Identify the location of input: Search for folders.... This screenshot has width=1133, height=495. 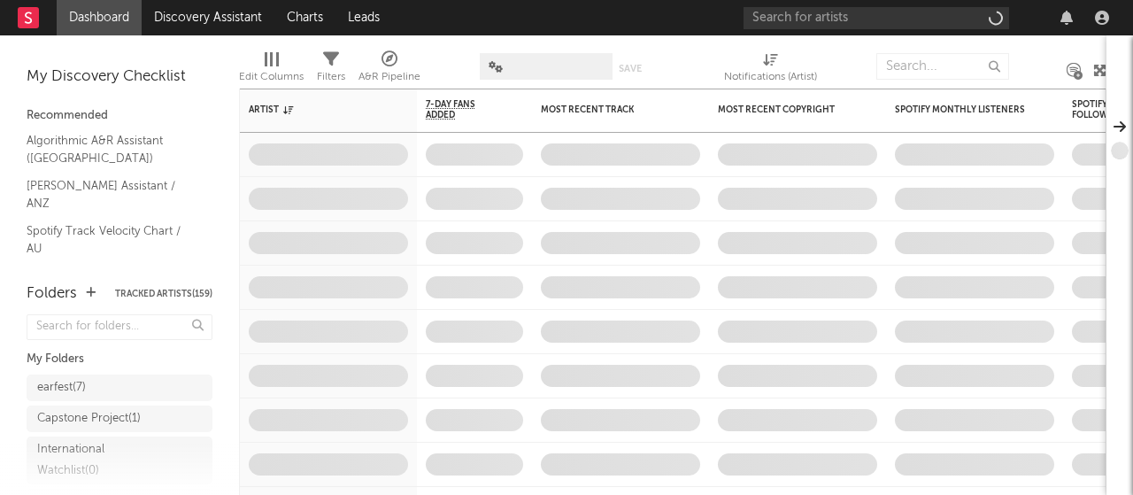
(120, 327).